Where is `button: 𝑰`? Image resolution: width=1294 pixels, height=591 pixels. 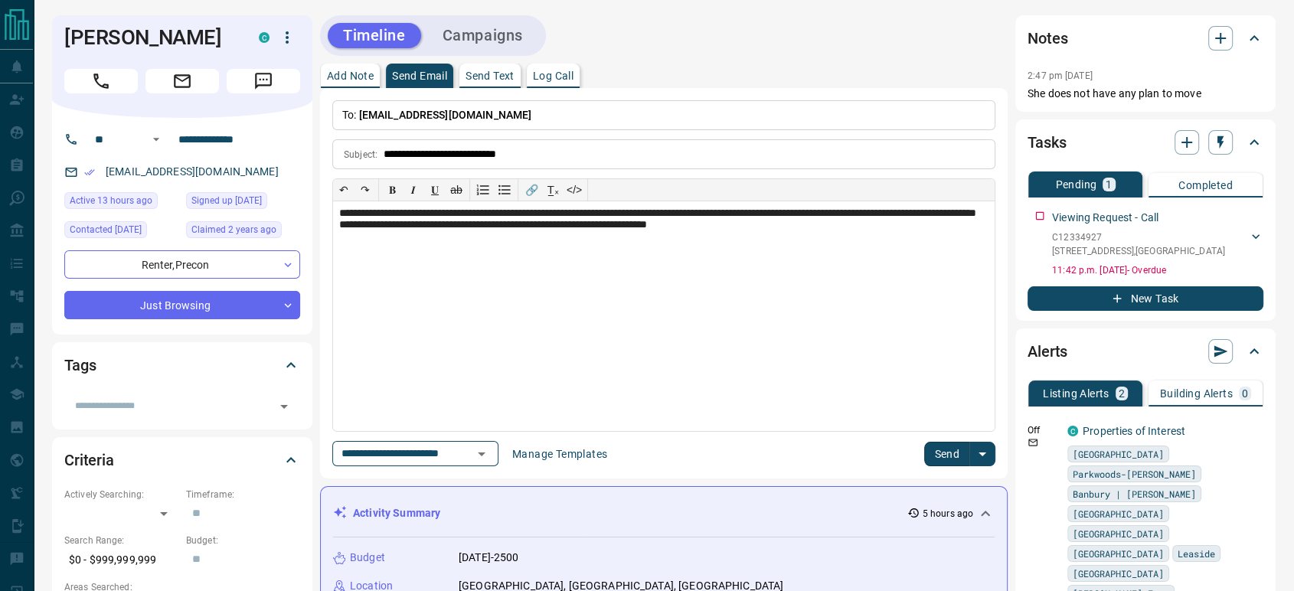 button: 𝑰 is located at coordinates (413, 190).